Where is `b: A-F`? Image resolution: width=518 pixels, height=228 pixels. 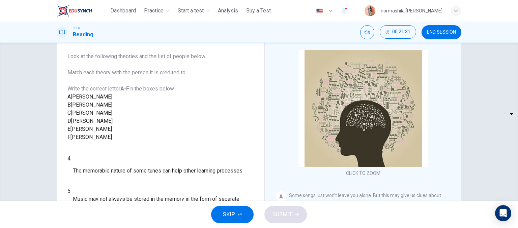
b: A-F is located at coordinates (125, 89).